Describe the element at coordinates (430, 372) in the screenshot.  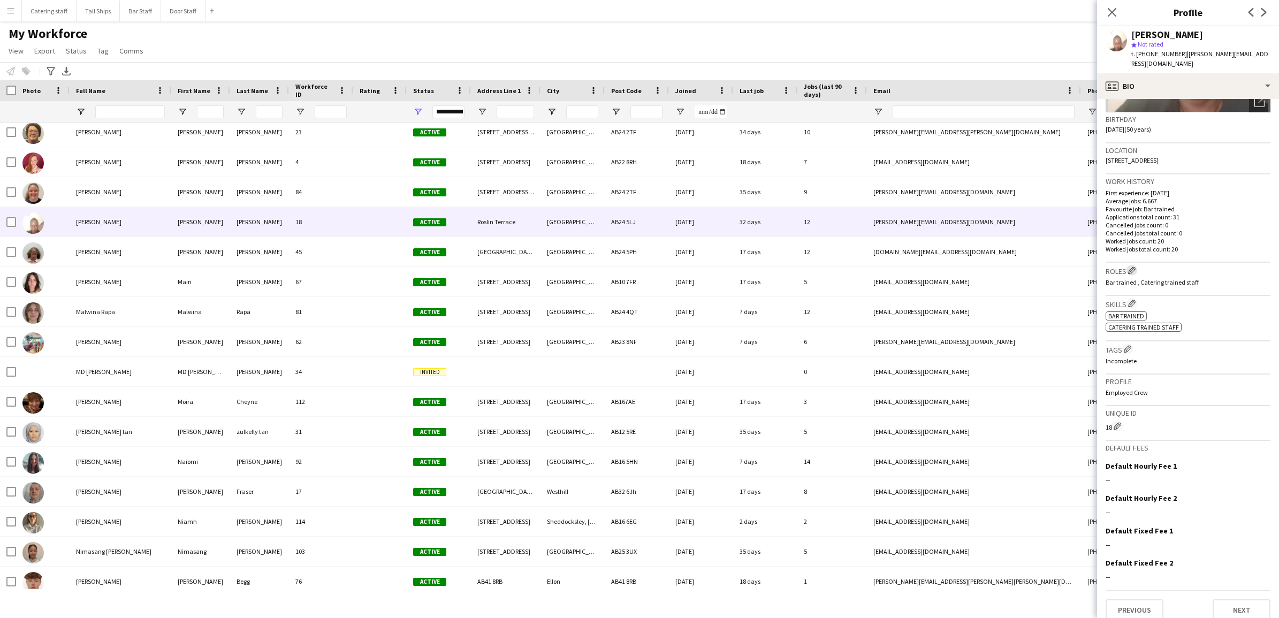
I see `span: Invited` at that location.